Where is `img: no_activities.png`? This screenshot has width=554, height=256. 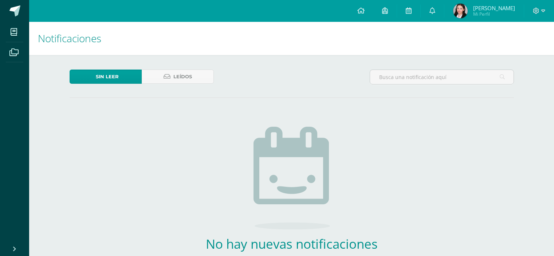
img: no_activities.png is located at coordinates (292, 178).